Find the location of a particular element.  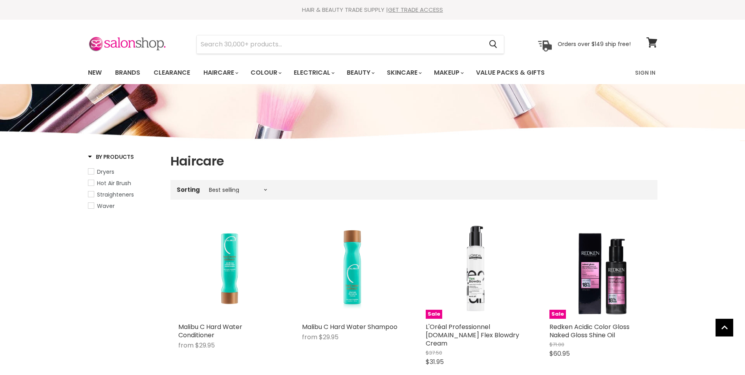

a: Redken Acidic Color Gloss Naked Gloss Shine Oil is located at coordinates (589, 331).